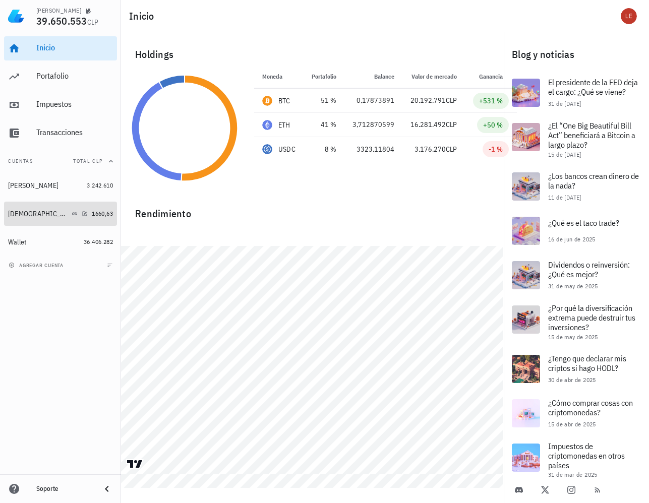 This screenshot has height=503, width=649. I want to click on span: Impuestos de criptomonedas en otros países, so click(586, 456).